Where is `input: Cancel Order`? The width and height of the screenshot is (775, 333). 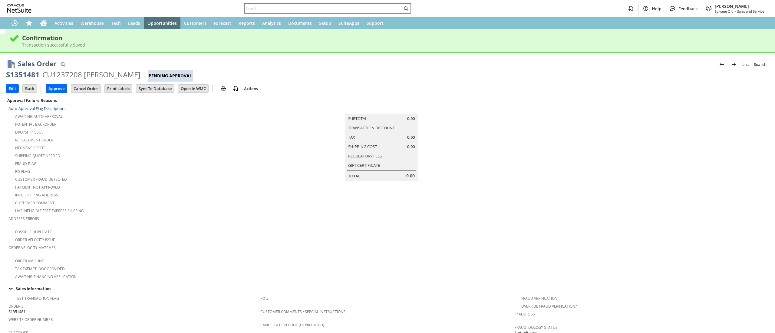 input: Cancel Order is located at coordinates (86, 89).